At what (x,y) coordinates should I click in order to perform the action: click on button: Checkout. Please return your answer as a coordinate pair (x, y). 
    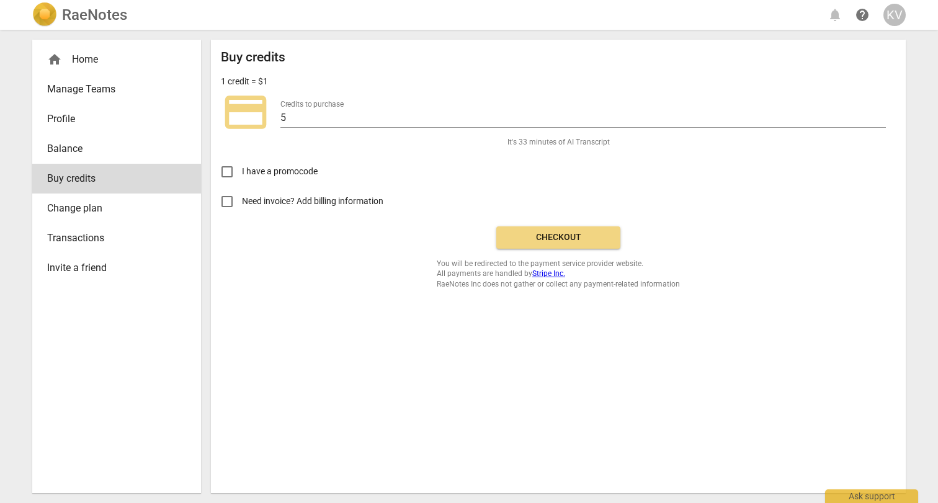
    Looking at the image, I should click on (558, 238).